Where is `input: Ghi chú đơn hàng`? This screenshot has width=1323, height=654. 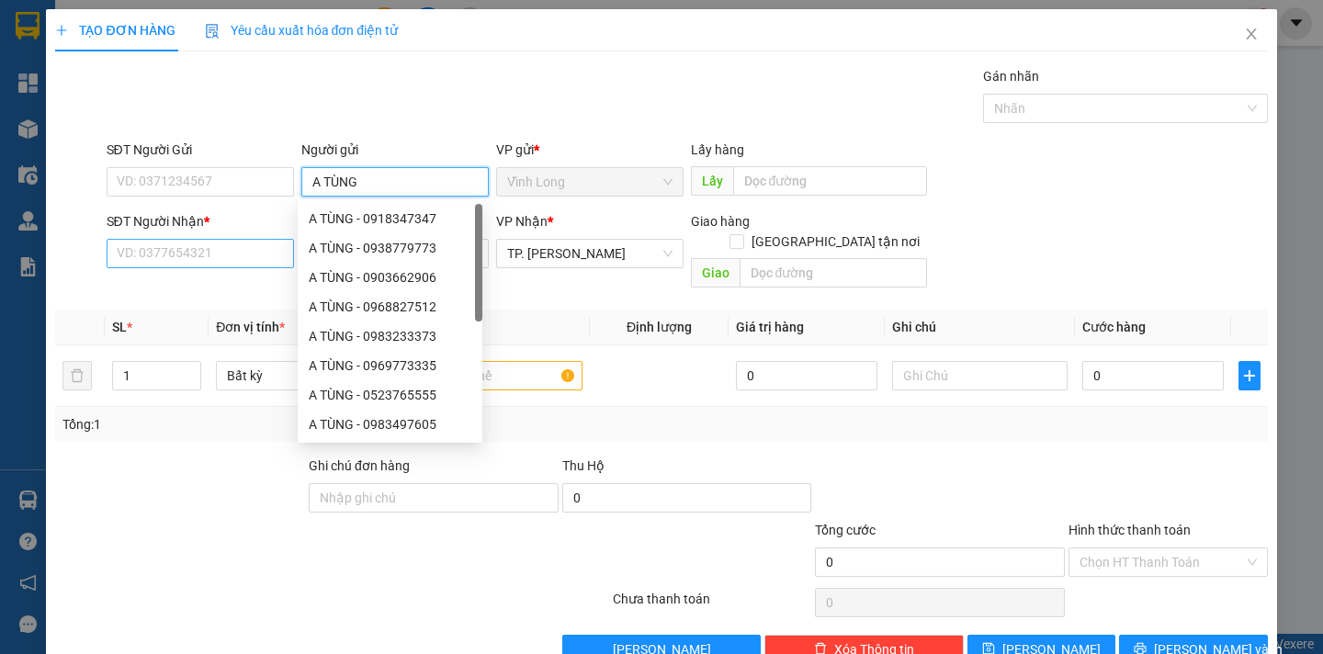
input: Ghi chú đơn hàng is located at coordinates (434, 498).